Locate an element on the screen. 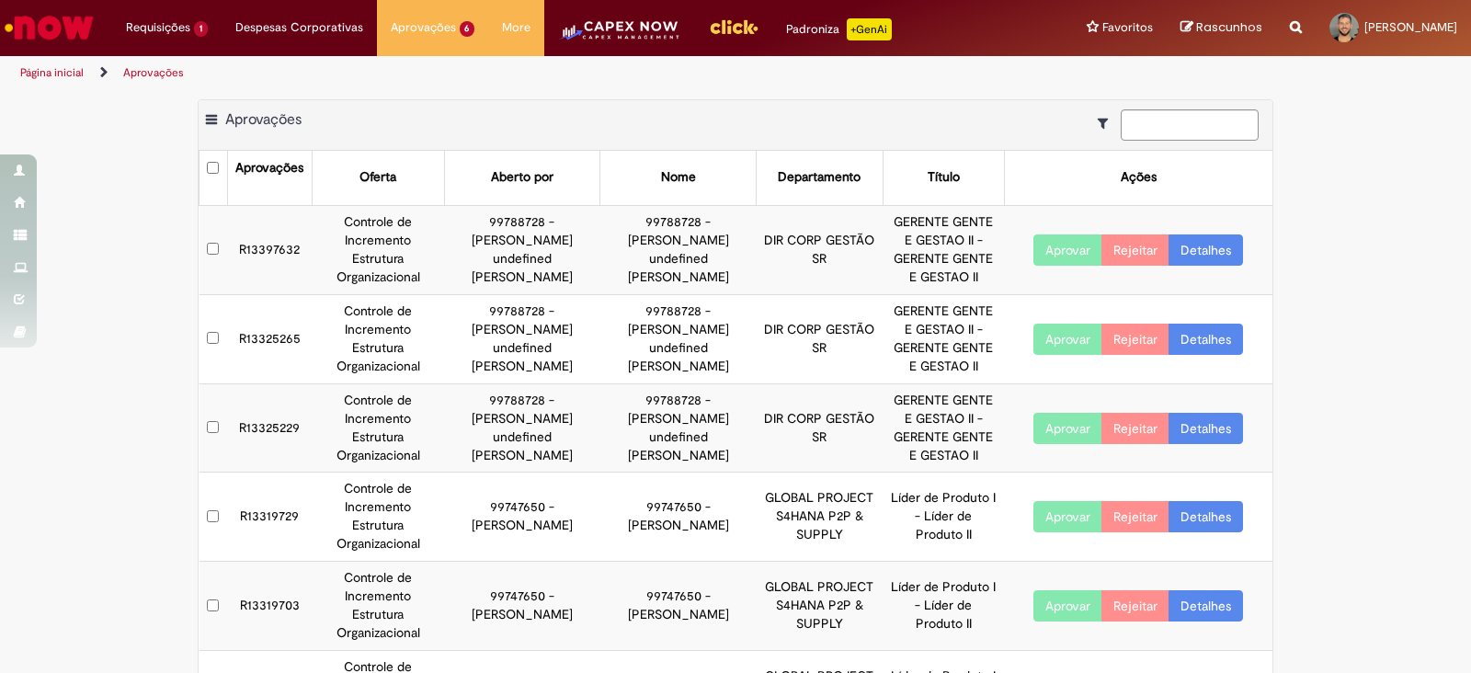  span: Favoritos is located at coordinates (1127, 28).